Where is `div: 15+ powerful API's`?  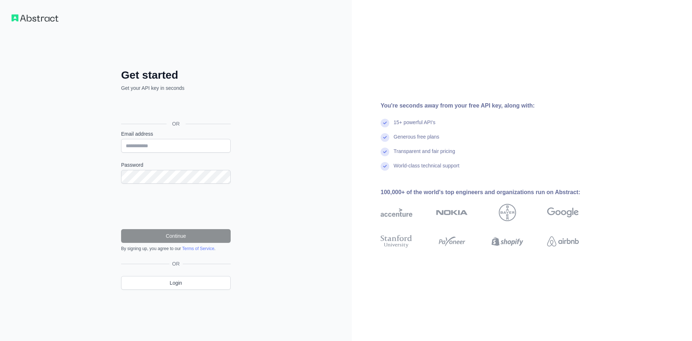
div: 15+ powerful API's is located at coordinates (415, 126).